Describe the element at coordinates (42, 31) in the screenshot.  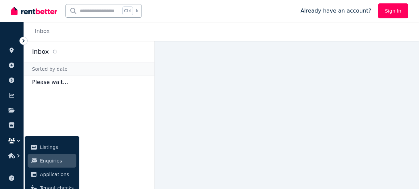
I see `a: Inbox` at that location.